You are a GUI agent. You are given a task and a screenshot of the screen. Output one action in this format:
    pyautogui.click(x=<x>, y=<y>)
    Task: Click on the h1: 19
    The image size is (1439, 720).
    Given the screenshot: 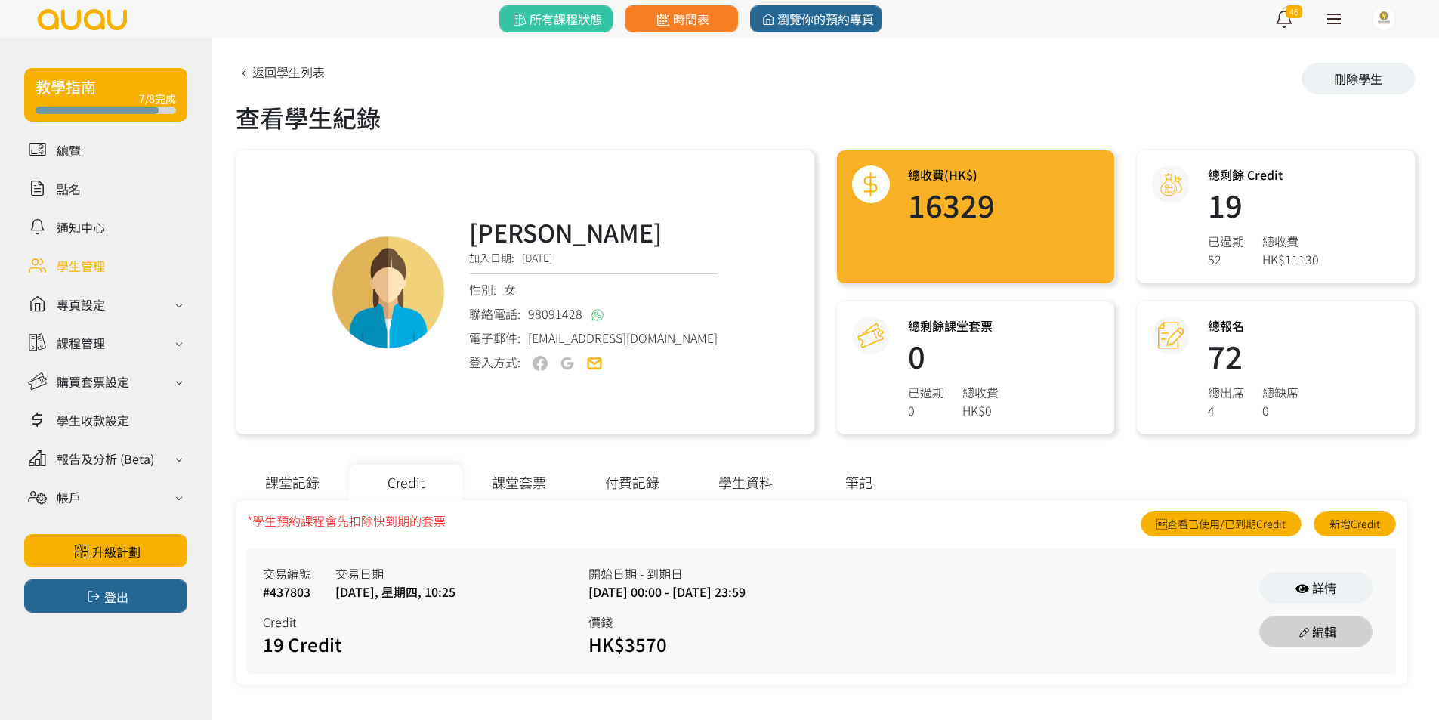 What is the action you would take?
    pyautogui.click(x=1263, y=205)
    